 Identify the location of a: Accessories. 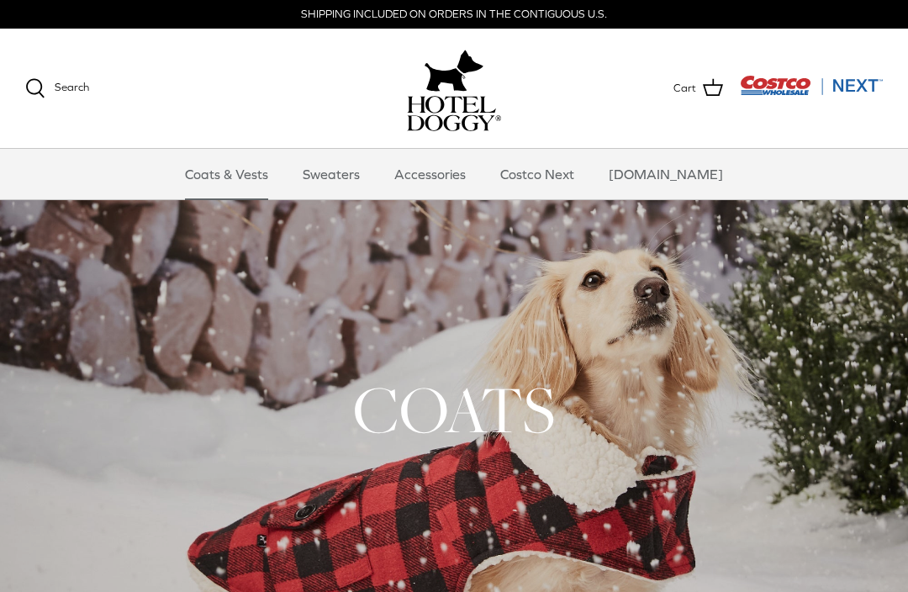
(430, 174).